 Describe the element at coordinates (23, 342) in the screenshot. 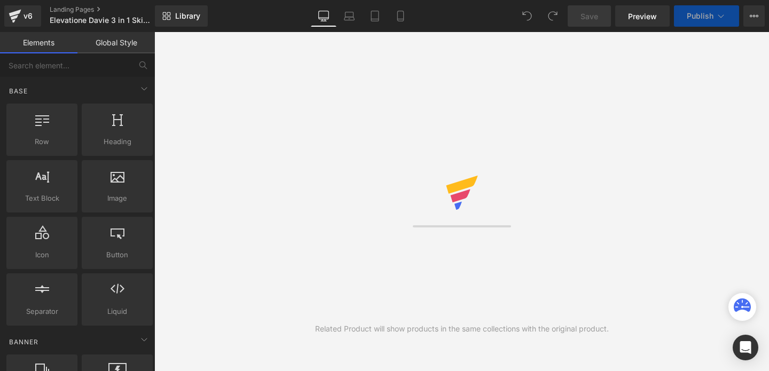

I see `span: Banner` at that location.